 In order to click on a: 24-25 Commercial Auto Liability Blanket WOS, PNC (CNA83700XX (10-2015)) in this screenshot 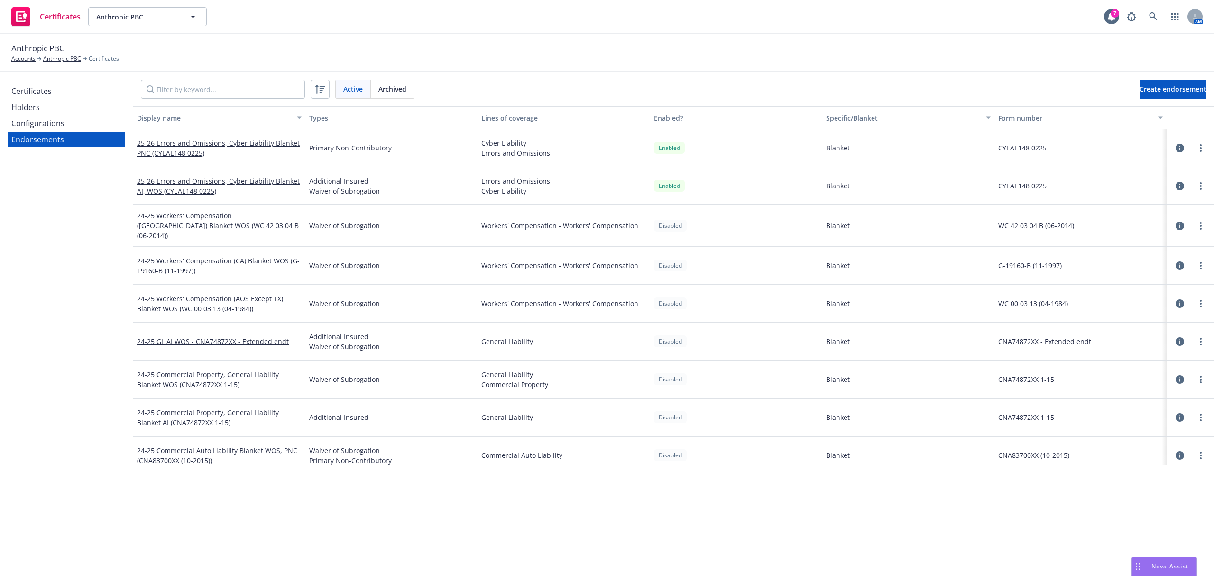, I will do `click(217, 455)`.